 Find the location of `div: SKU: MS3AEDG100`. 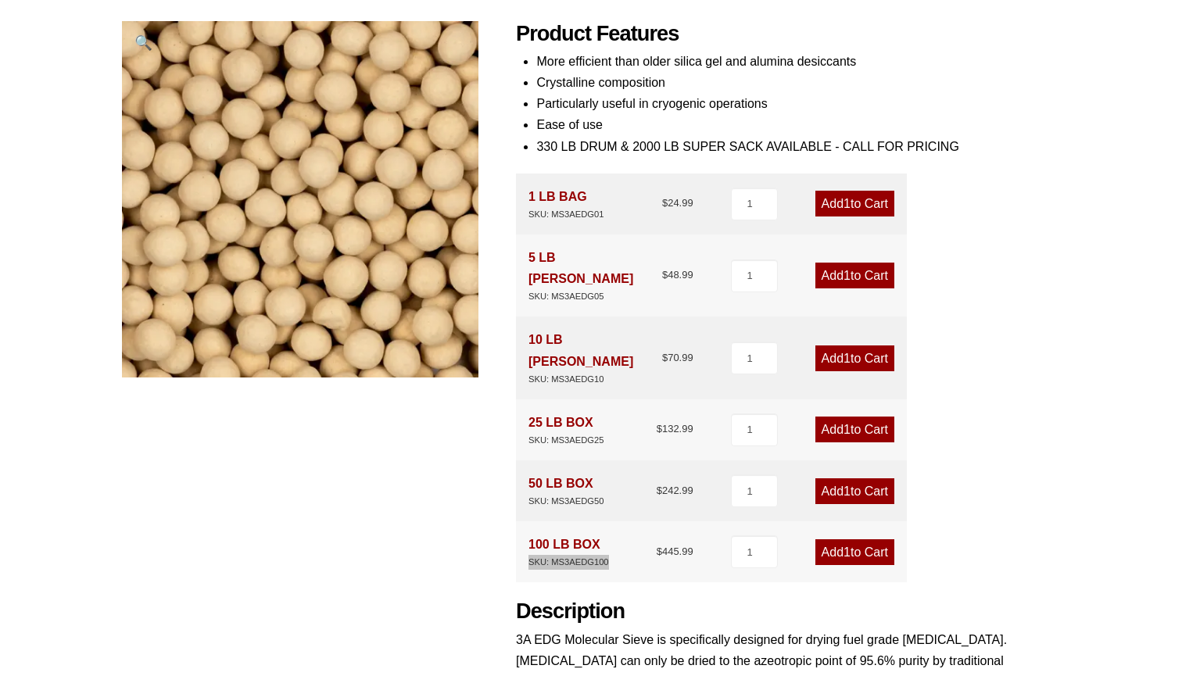

div: SKU: MS3AEDG100 is located at coordinates (568, 562).